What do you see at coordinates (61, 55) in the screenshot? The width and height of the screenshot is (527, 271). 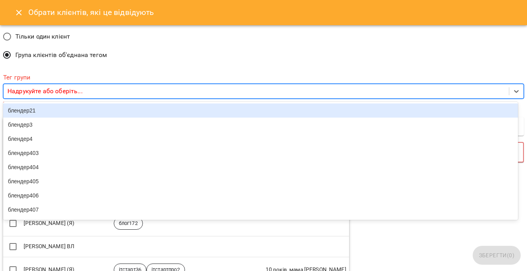 I see `span: Група клієнтів об'єднана тегом` at bounding box center [61, 55].